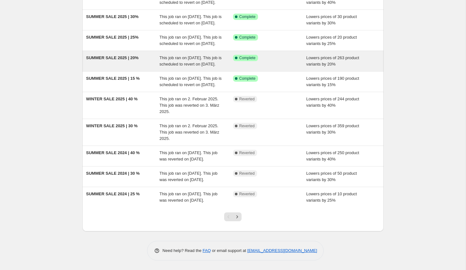  Describe the element at coordinates (332, 61) in the screenshot. I see `span: Lowers prices of 263 product variants by 20%` at that location.